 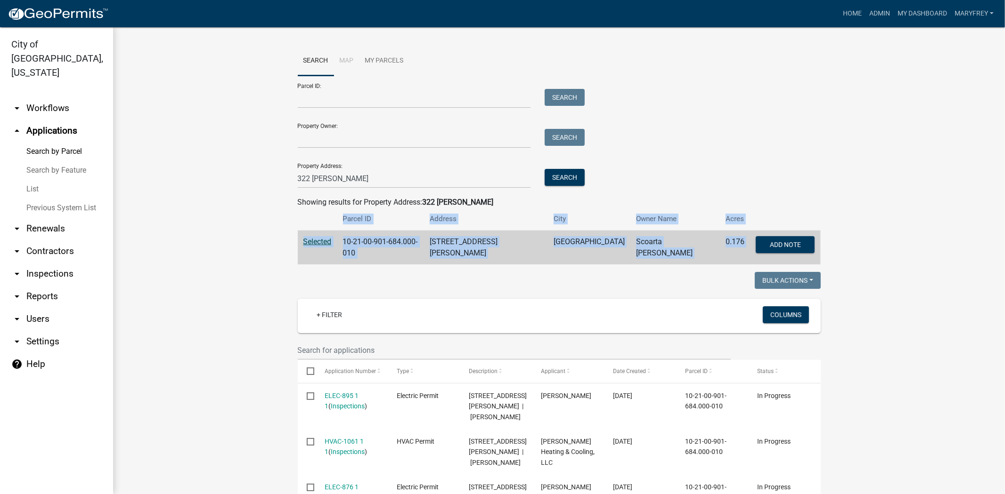 I want to click on a: My Dashboard, so click(x=922, y=14).